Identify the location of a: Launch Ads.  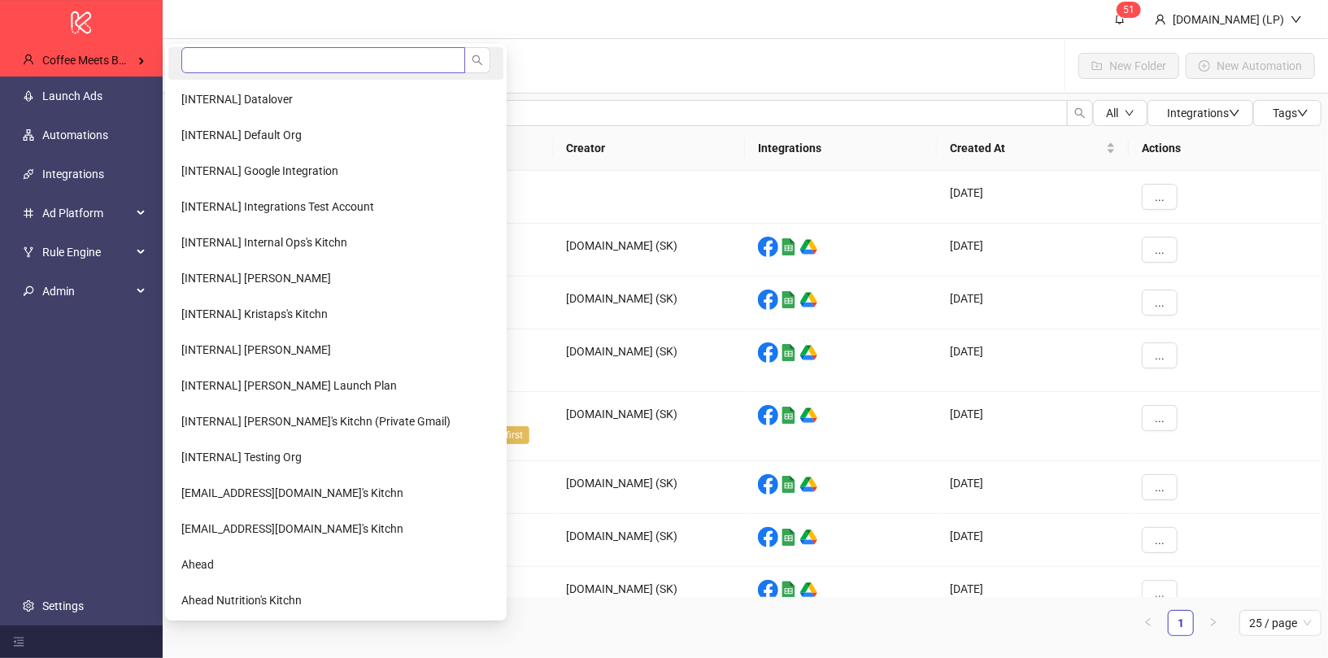
(72, 96).